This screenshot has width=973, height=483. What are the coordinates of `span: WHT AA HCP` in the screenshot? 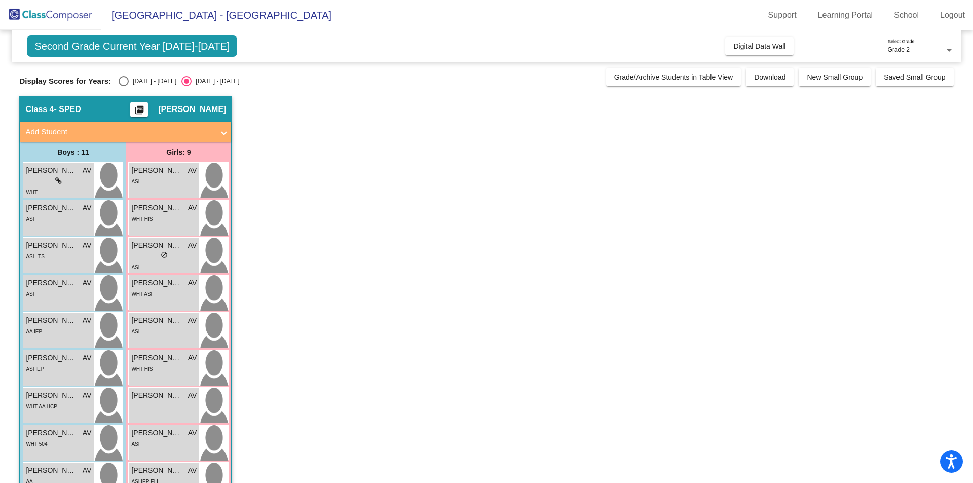 It's located at (42, 407).